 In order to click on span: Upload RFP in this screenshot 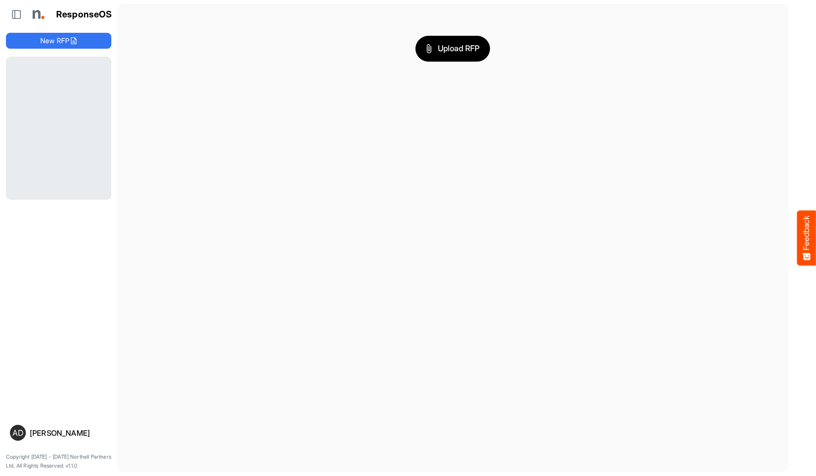, I will do `click(453, 49)`.